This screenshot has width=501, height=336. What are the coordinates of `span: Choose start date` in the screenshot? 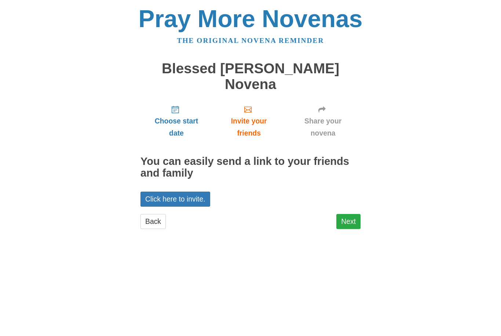 It's located at (177, 127).